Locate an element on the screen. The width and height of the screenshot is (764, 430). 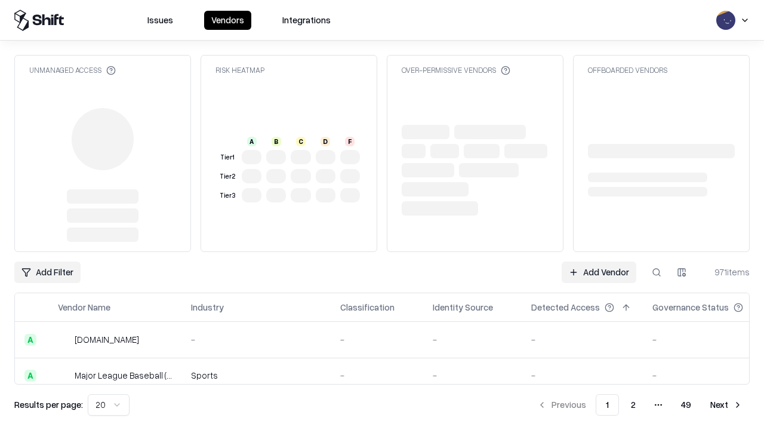
div: Major League Baseball (MLB) is located at coordinates (123, 375).